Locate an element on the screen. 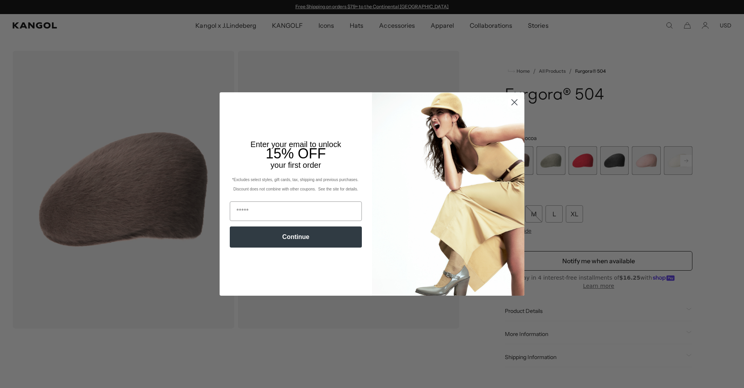 This screenshot has height=388, width=744. span: Enter your email to unlock is located at coordinates (296, 144).